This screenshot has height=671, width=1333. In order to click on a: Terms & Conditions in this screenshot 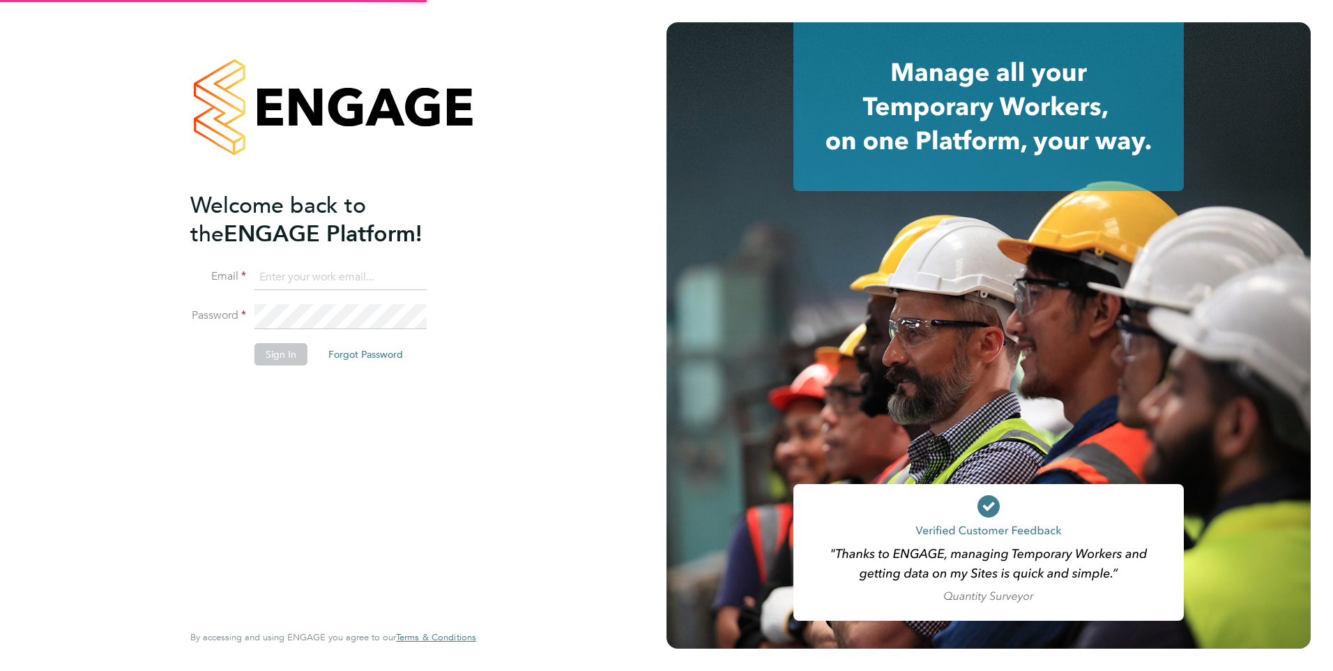, I will do `click(436, 637)`.